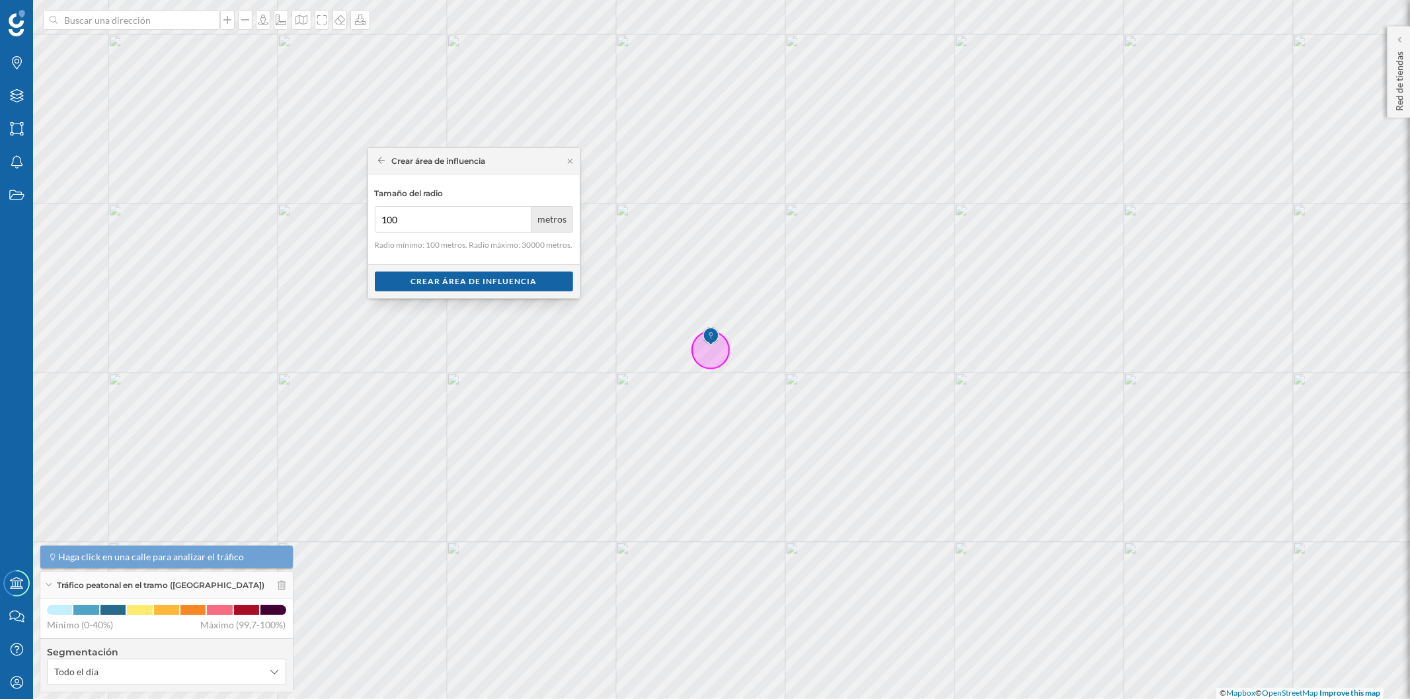 This screenshot has height=699, width=1410. Describe the element at coordinates (243, 625) in the screenshot. I see `span: Máximo (99,7-100%)` at that location.